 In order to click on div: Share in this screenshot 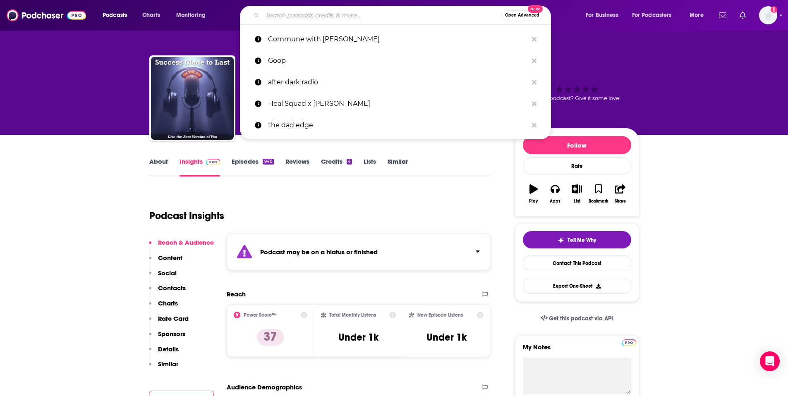, I will do `click(620, 201)`.